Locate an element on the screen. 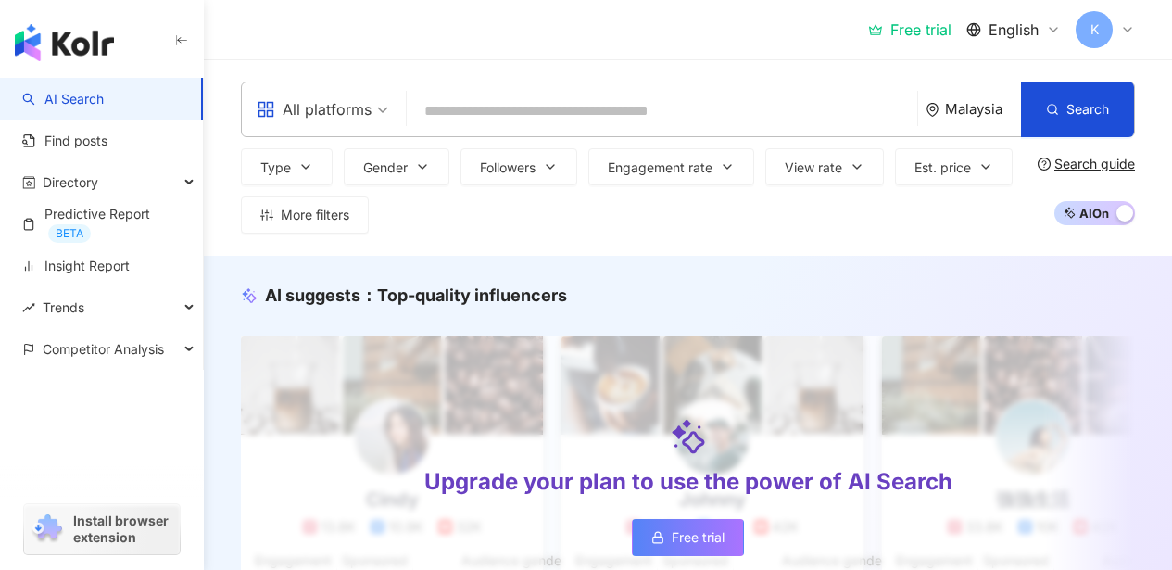 Image resolution: width=1172 pixels, height=570 pixels. div: AI suggests ： is located at coordinates (416, 295).